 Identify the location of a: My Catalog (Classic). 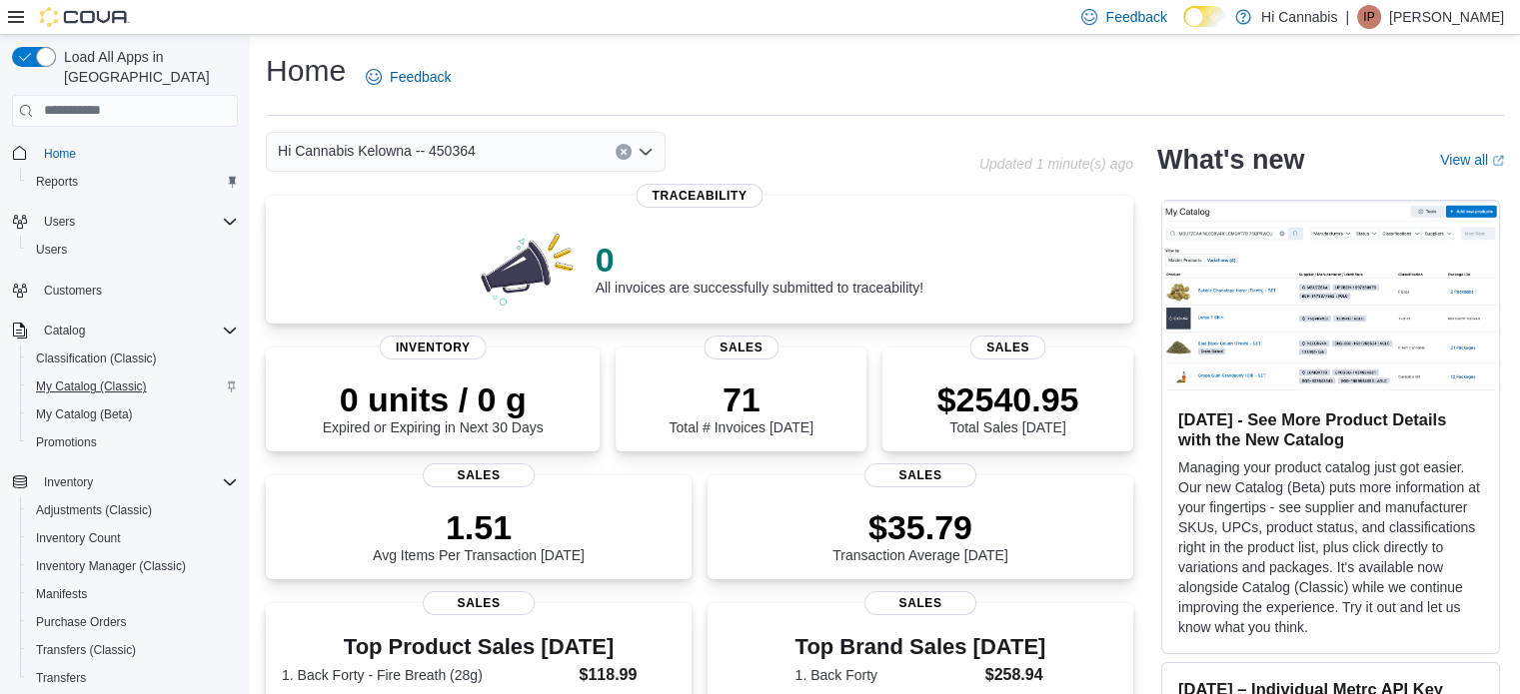
(91, 387).